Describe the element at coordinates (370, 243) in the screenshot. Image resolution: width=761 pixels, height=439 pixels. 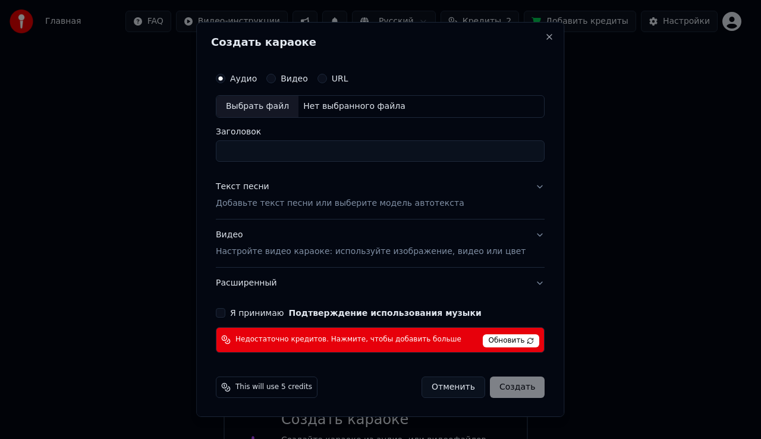
I see `div: Видео` at that location.